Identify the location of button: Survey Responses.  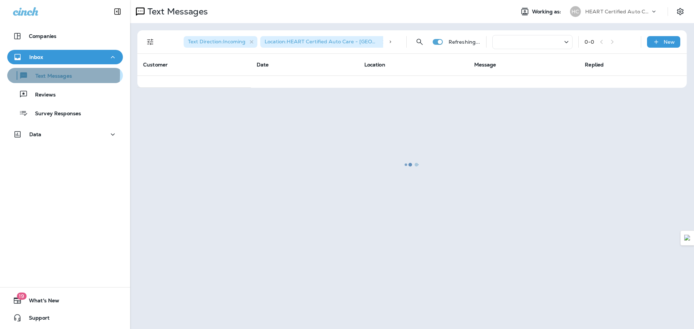
(65, 113).